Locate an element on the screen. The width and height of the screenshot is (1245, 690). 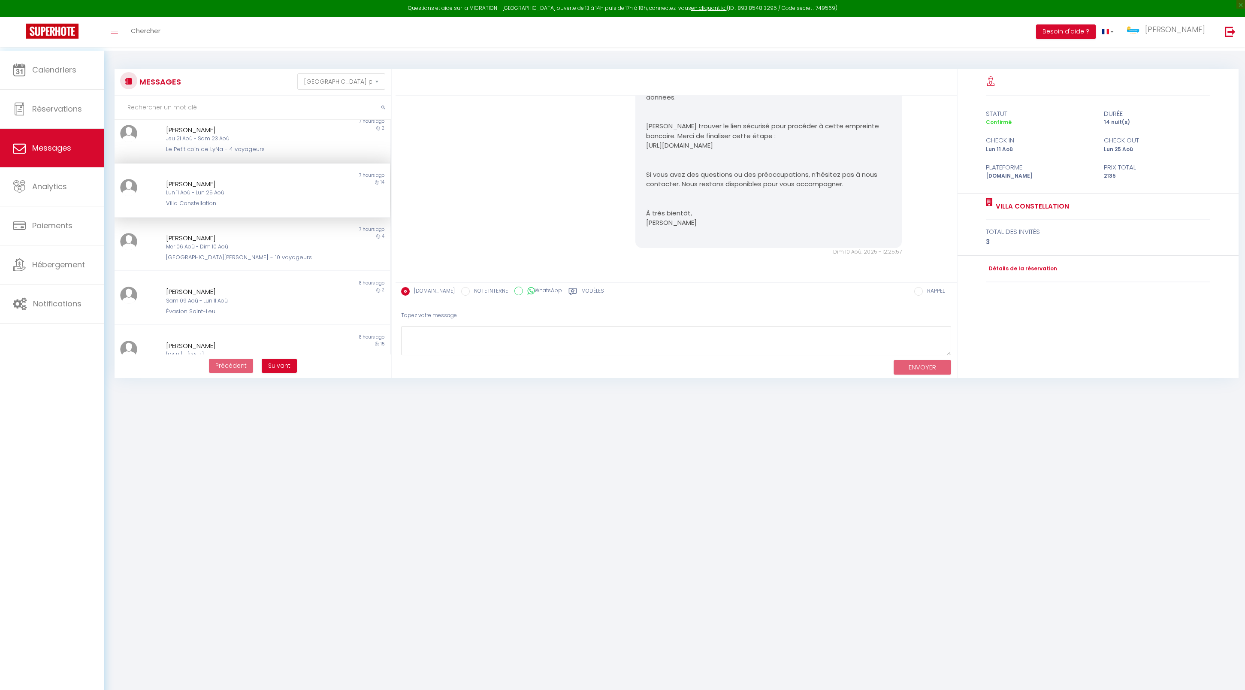
div: Le Petit coin de LyNa - 4 voyageurs is located at coordinates (241, 149).